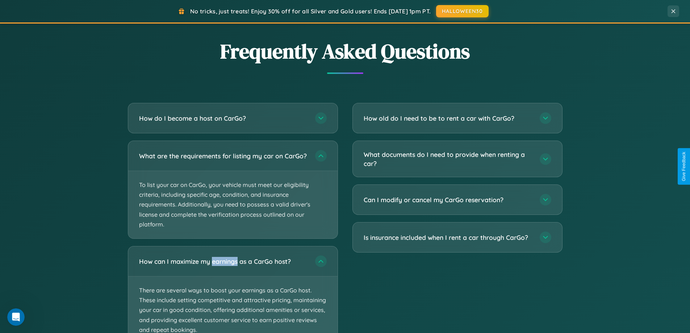 This screenshot has width=690, height=333. What do you see at coordinates (462, 11) in the screenshot?
I see `button: HALLOWEEN30` at bounding box center [462, 11].